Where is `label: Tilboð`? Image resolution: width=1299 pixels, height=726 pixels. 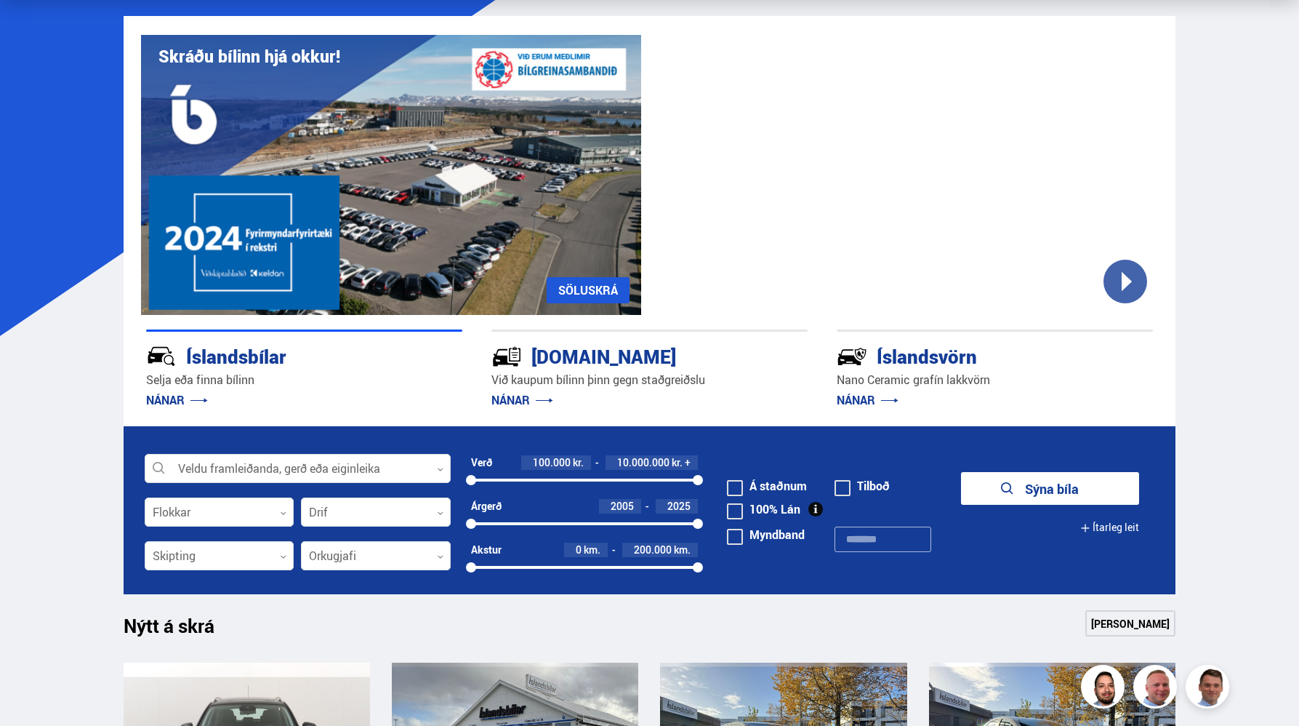
label: Tilboð is located at coordinates (862, 486).